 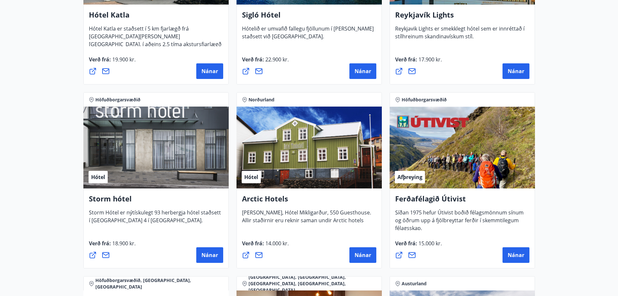 What do you see at coordinates (410, 177) in the screenshot?
I see `span: Afþreying` at bounding box center [410, 177].